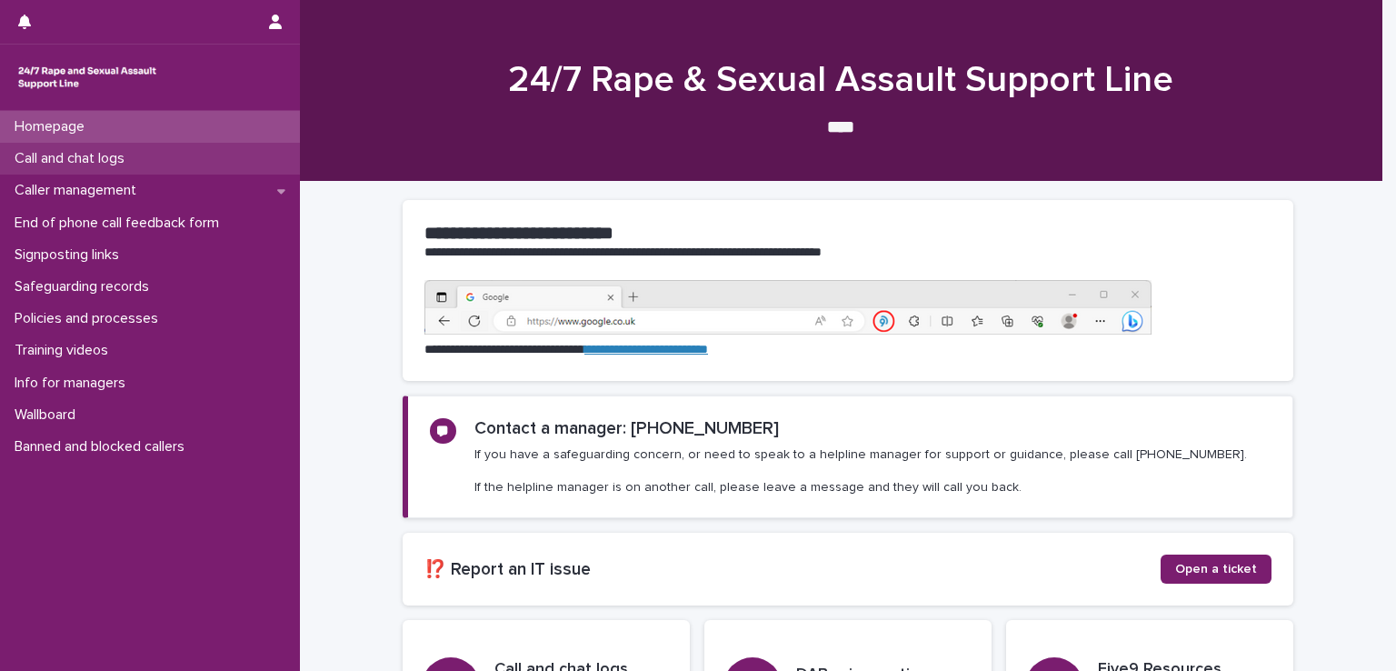 The image size is (1396, 671). I want to click on img: https%3A%2F%2Fcdn.document360.io%2F0deca9d6-0dac-4e56-9e8f-8d9979bfce0e%2FImages%2FDocumentation%..., so click(788, 307).